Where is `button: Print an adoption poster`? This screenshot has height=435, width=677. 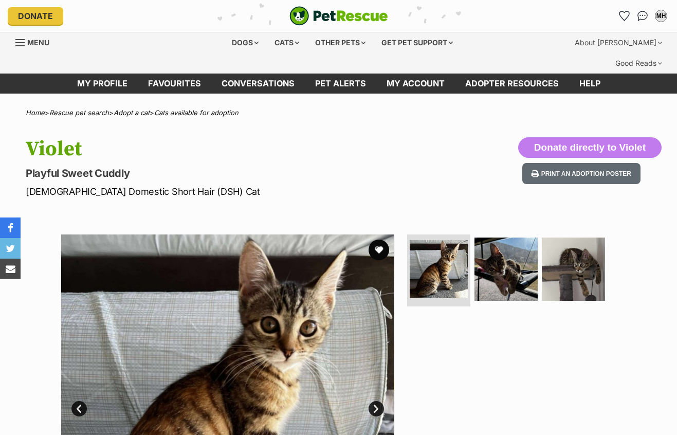
button: Print an adoption poster is located at coordinates (582, 173).